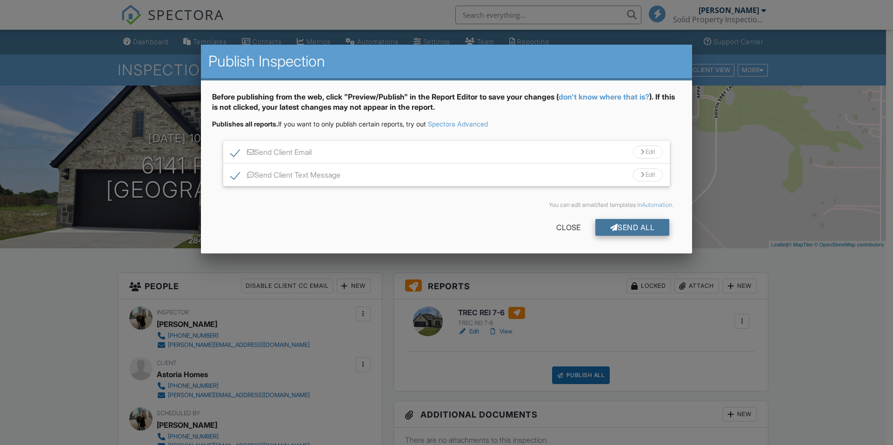 The height and width of the screenshot is (445, 893). I want to click on label: Send Client Text Message, so click(286, 176).